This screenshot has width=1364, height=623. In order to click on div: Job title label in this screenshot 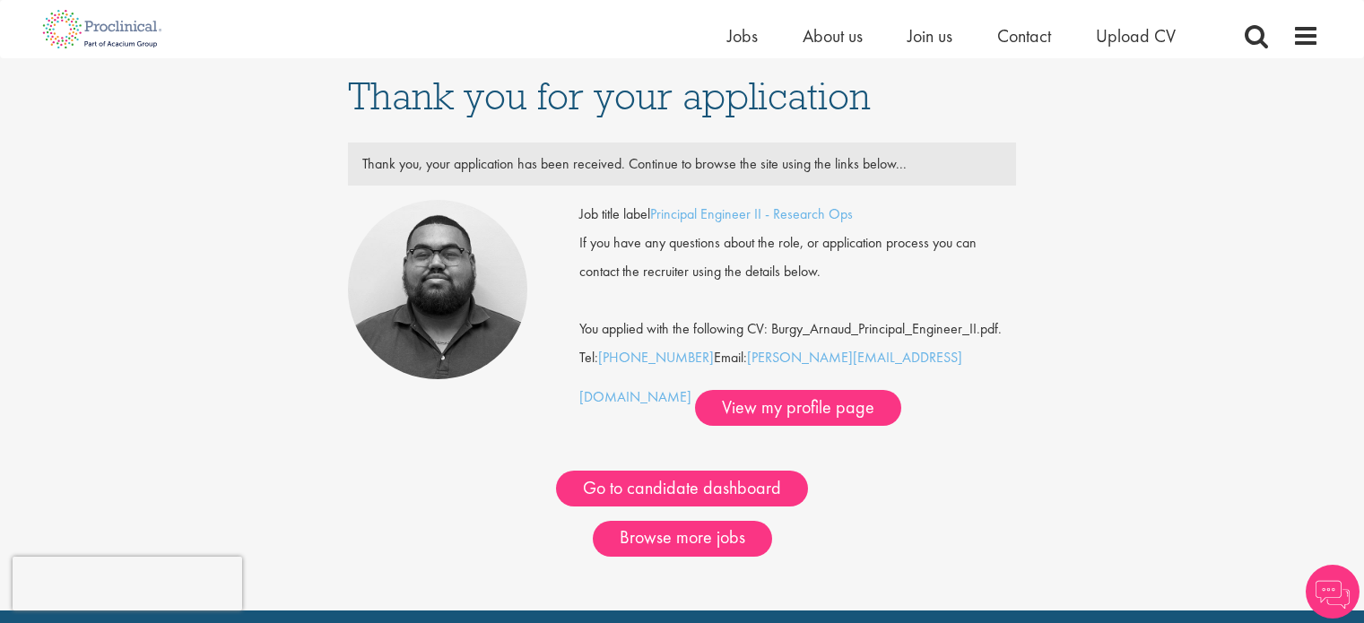, I will do `click(797, 214)`.